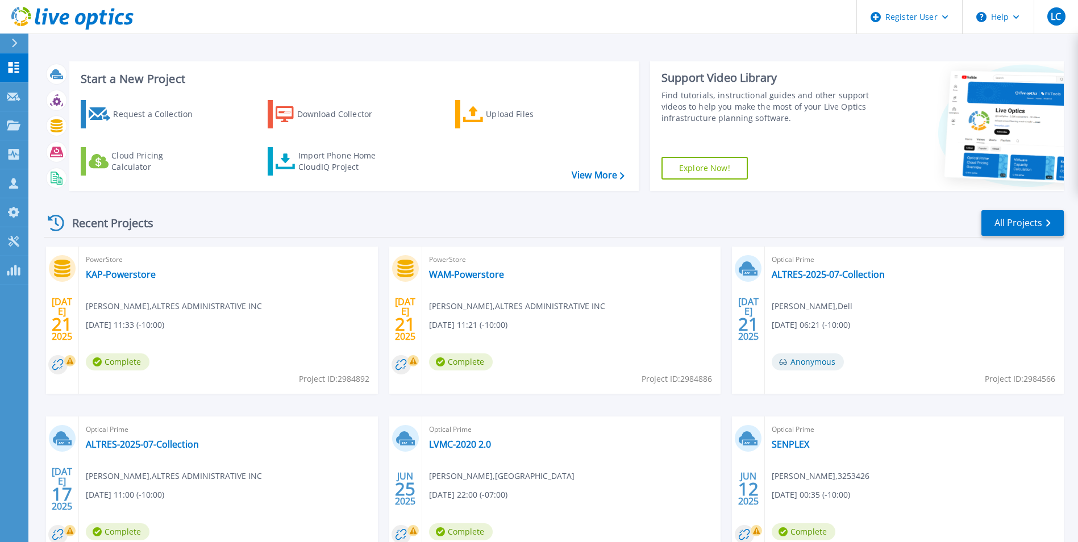 The width and height of the screenshot is (1078, 542). What do you see at coordinates (343, 161) in the screenshot?
I see `div: Import Phone Home CloudIQ Project` at bounding box center [343, 161].